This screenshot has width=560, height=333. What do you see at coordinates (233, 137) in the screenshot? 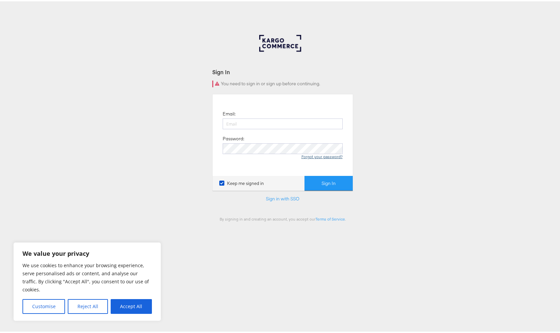
I see `label: Password:` at bounding box center [233, 137].